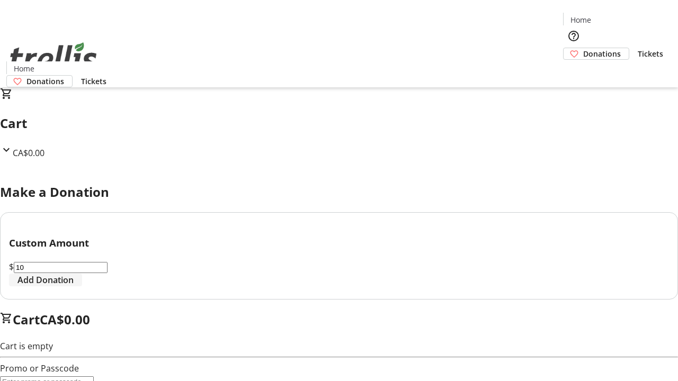  Describe the element at coordinates (46, 280) in the screenshot. I see `span: Add Donation` at that location.